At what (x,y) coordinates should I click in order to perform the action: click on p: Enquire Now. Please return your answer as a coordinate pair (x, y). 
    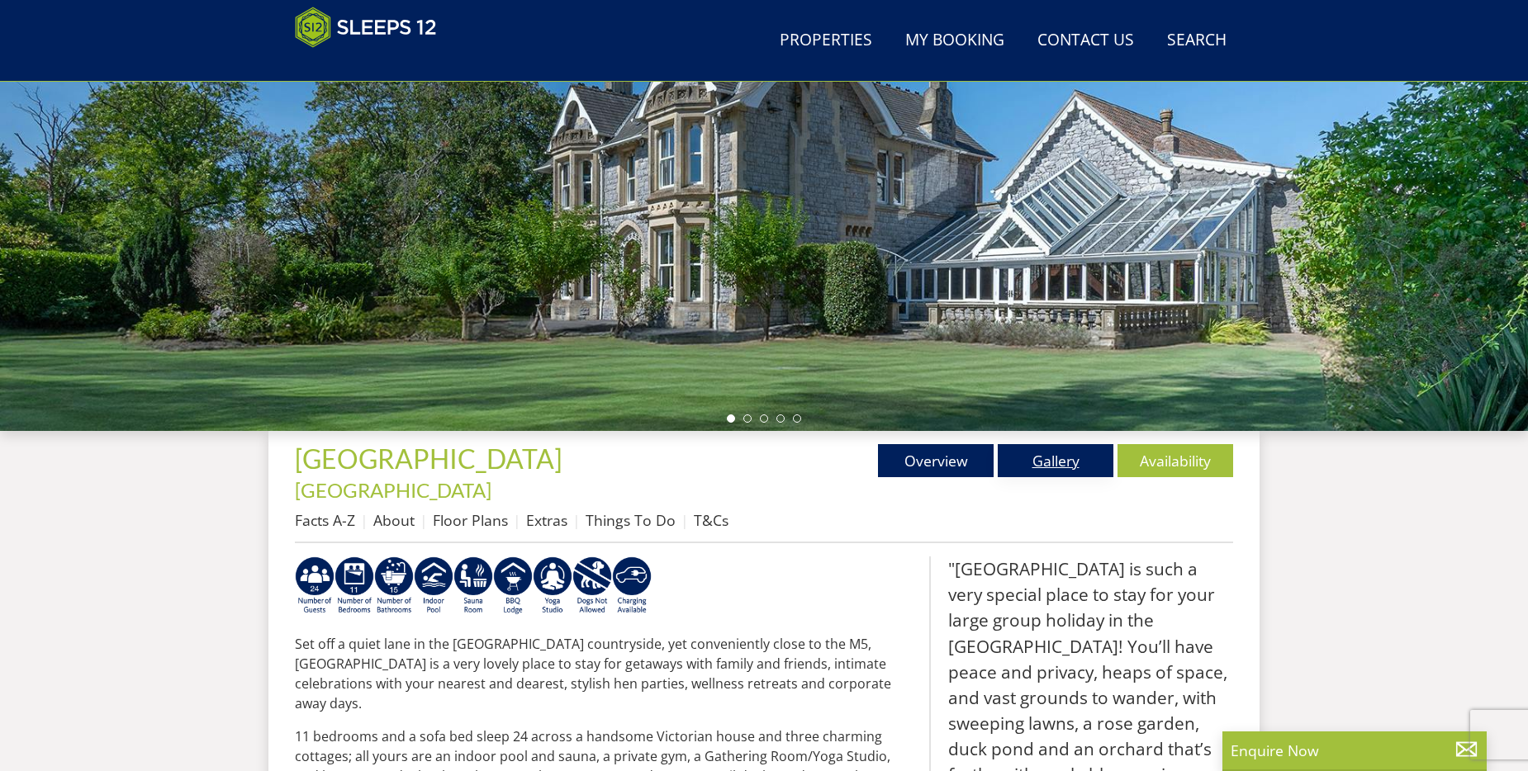
    Looking at the image, I should click on (1354, 751).